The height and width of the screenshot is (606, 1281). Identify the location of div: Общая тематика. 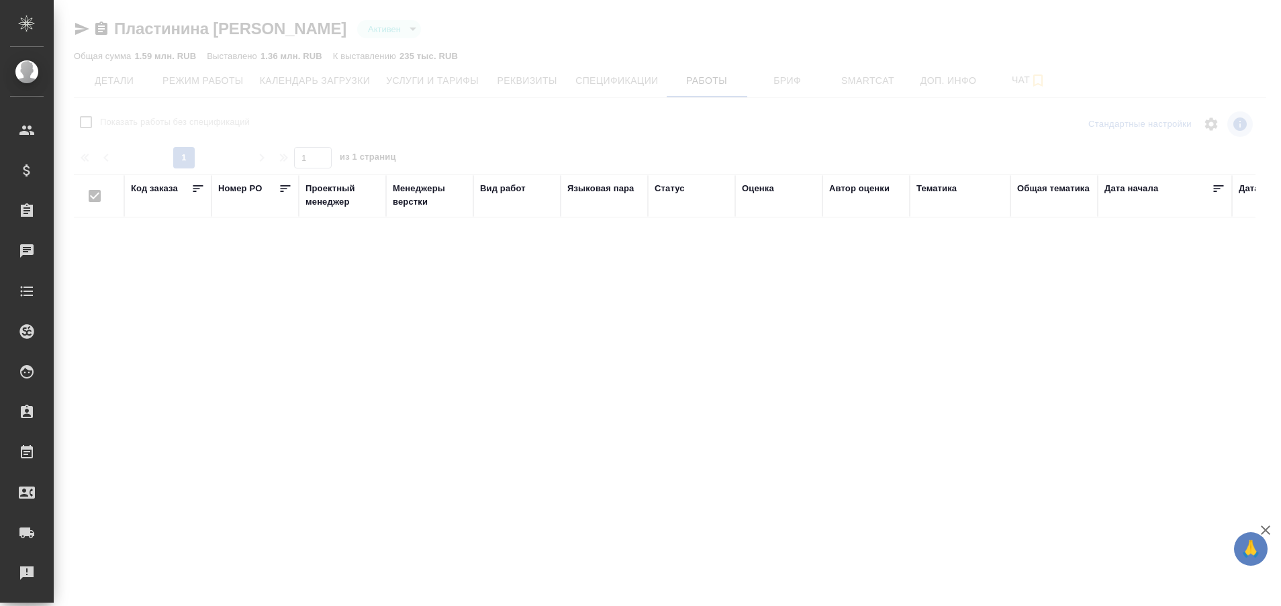
(1053, 189).